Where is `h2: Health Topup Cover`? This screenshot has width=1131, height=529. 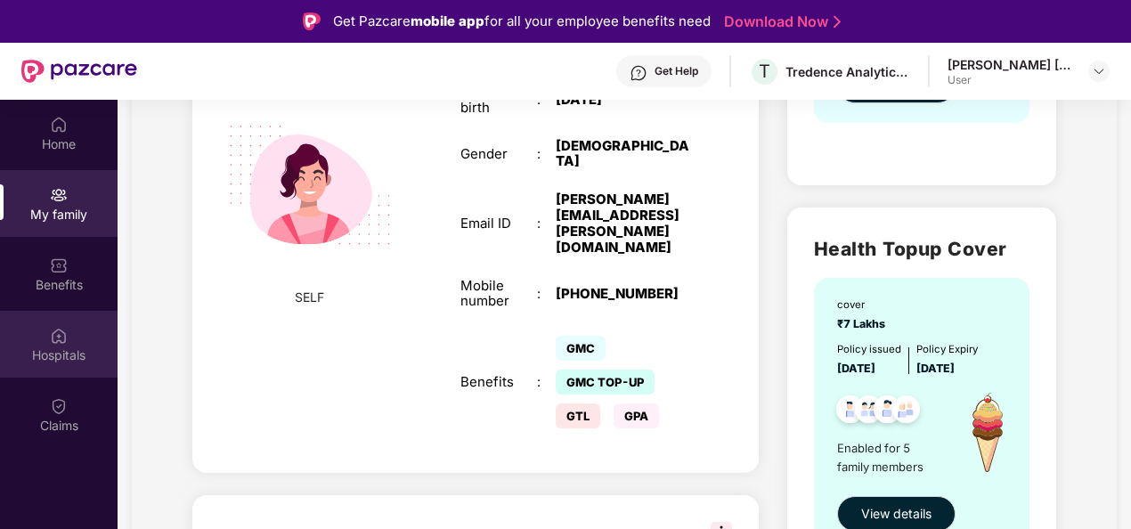 h2: Health Topup Cover is located at coordinates (921, 248).